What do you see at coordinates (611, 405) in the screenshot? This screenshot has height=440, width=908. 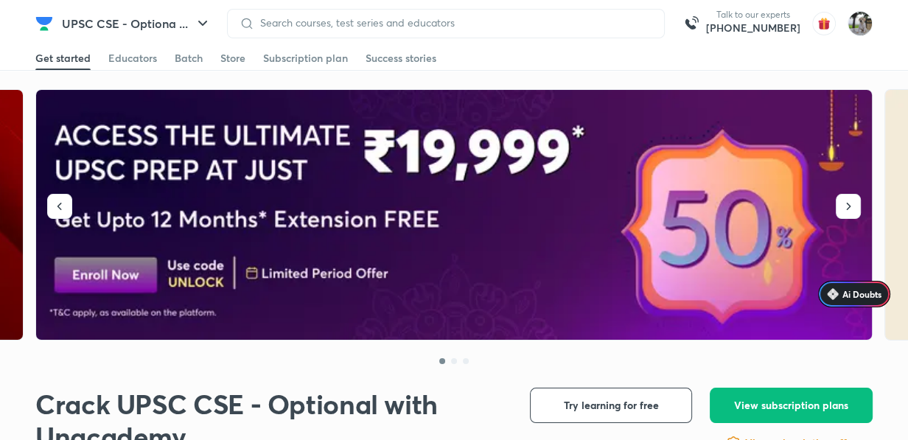 I see `button: Try learning for free` at bounding box center [611, 405].